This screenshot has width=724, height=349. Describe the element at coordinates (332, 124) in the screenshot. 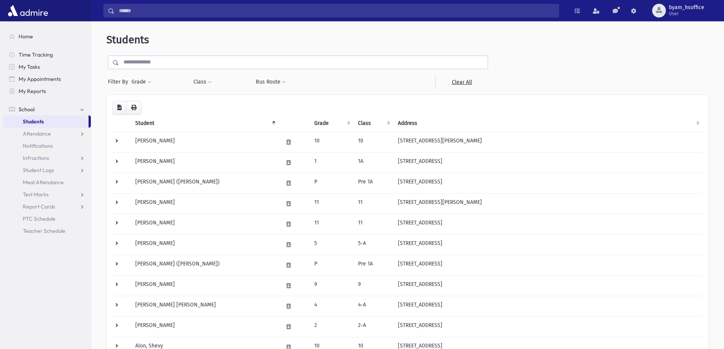

I see `th: Grade: activate to sort column ascending` at that location.